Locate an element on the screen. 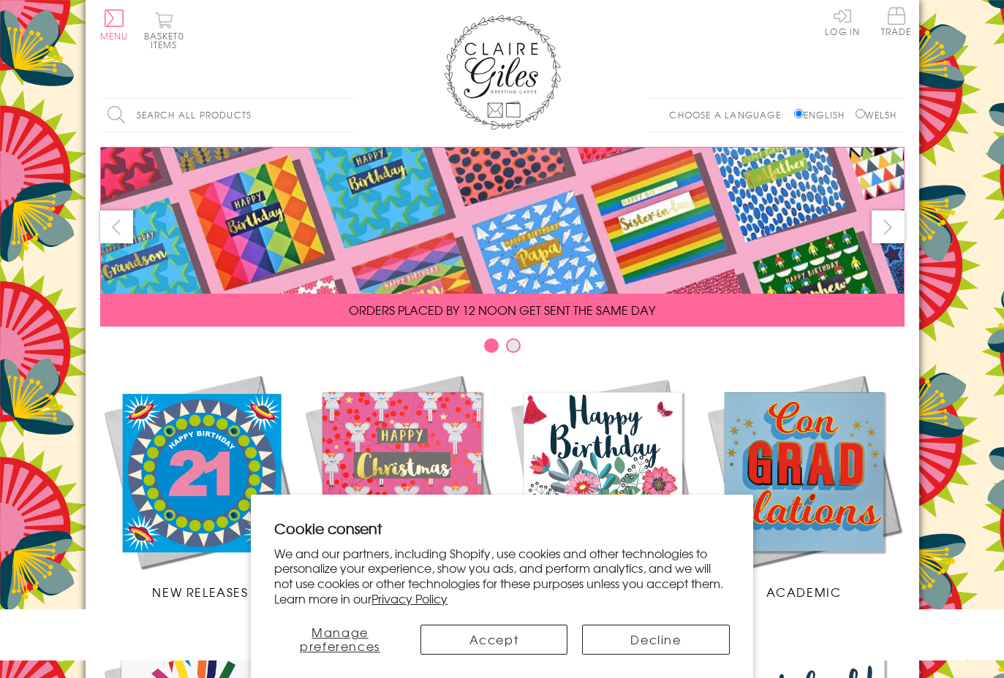 This screenshot has width=1004, height=678. a: New Releases is located at coordinates (200, 486).